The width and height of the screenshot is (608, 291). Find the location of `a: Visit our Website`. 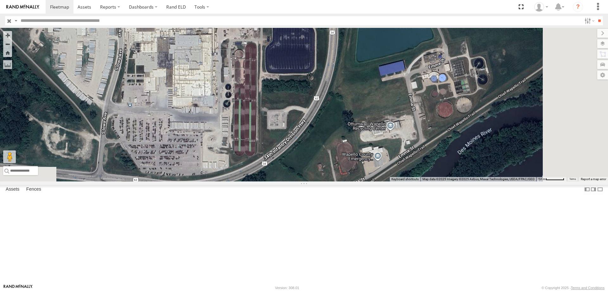

a: Visit our Website is located at coordinates (18, 288).